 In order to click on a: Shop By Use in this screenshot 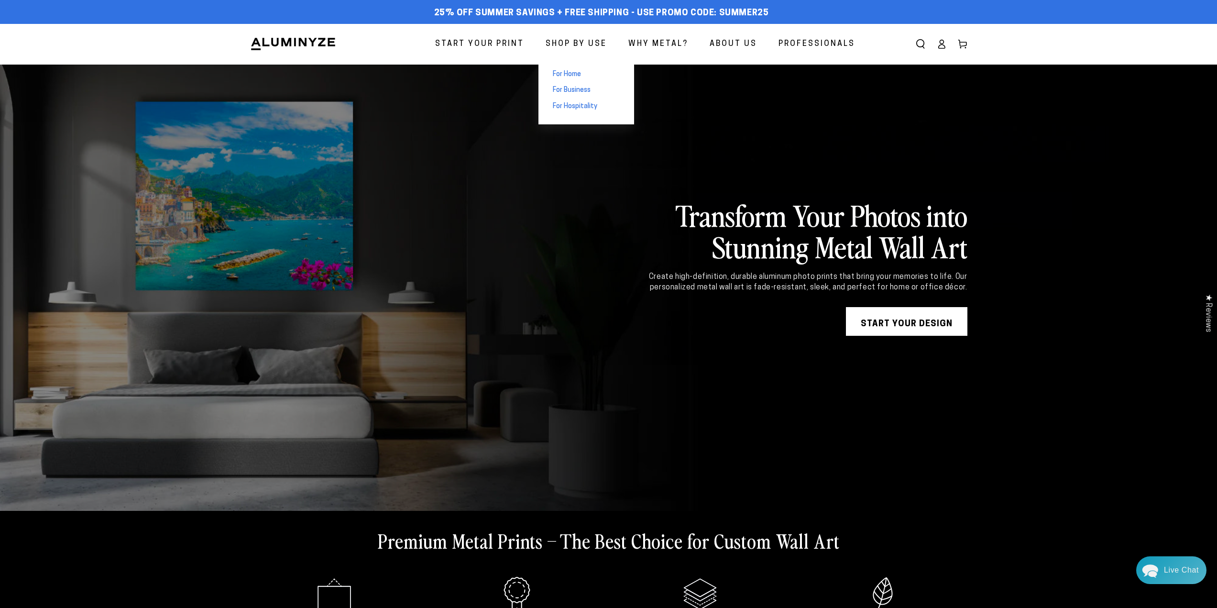, I will do `click(576, 44)`.